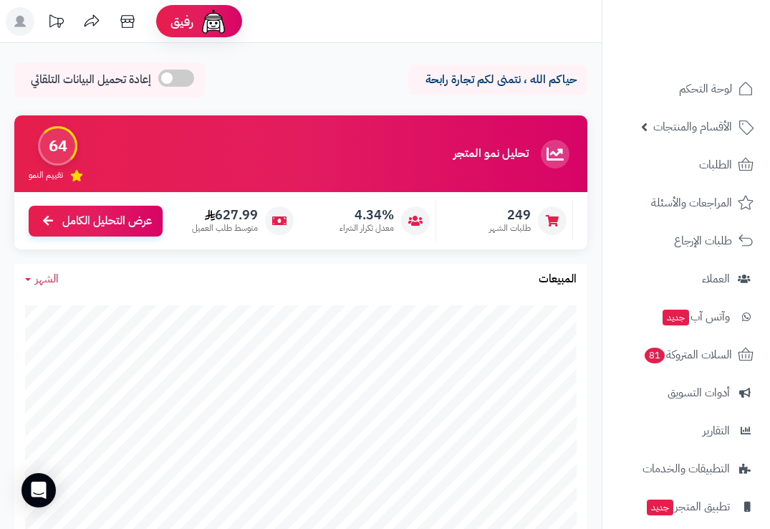  Describe the element at coordinates (107, 221) in the screenshot. I see `span: عرض التحليل الكامل` at that location.